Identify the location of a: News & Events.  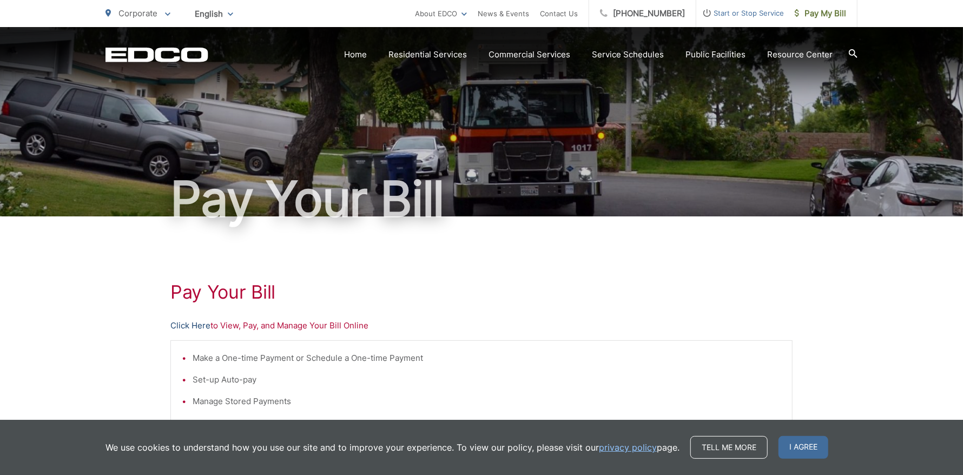
(503, 14).